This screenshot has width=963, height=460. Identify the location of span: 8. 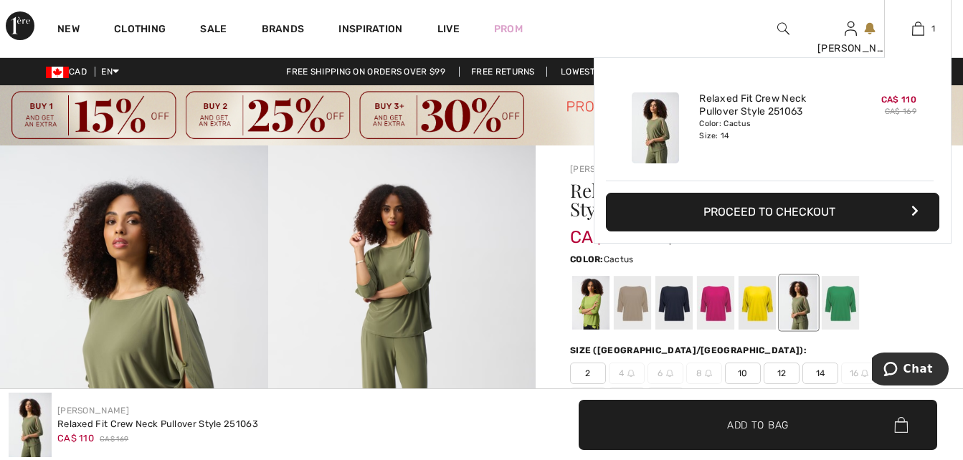
(704, 373).